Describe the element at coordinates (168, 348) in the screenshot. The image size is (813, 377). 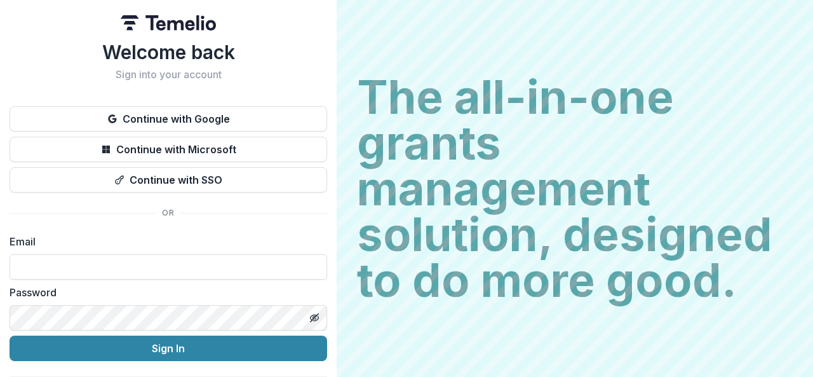
I see `button: Sign In` at that location.